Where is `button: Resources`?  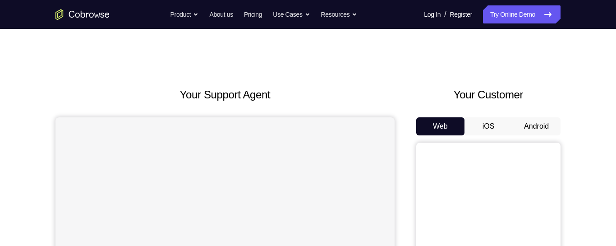 button: Resources is located at coordinates (339, 14).